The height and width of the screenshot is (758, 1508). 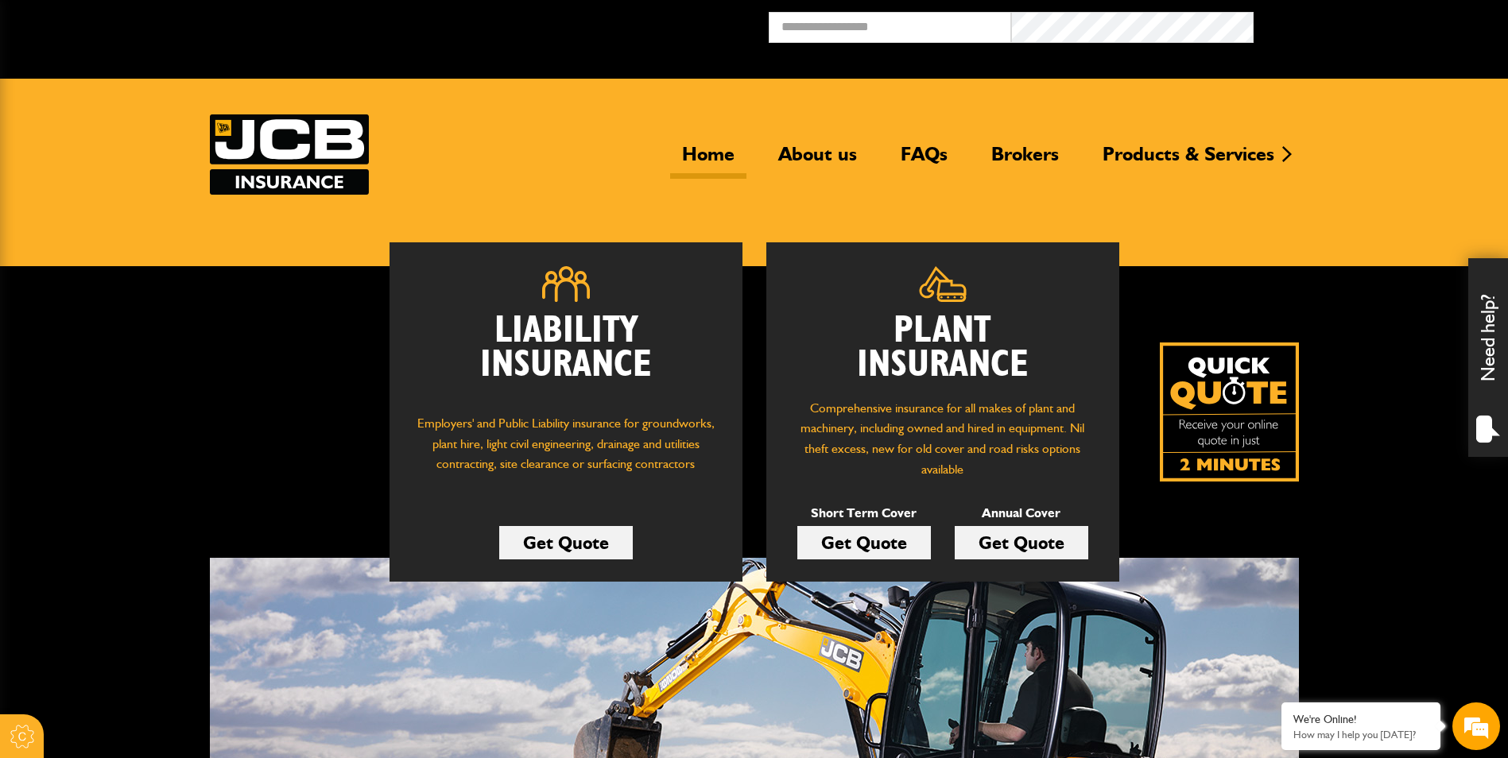 What do you see at coordinates (708, 161) in the screenshot?
I see `a: Home` at bounding box center [708, 161].